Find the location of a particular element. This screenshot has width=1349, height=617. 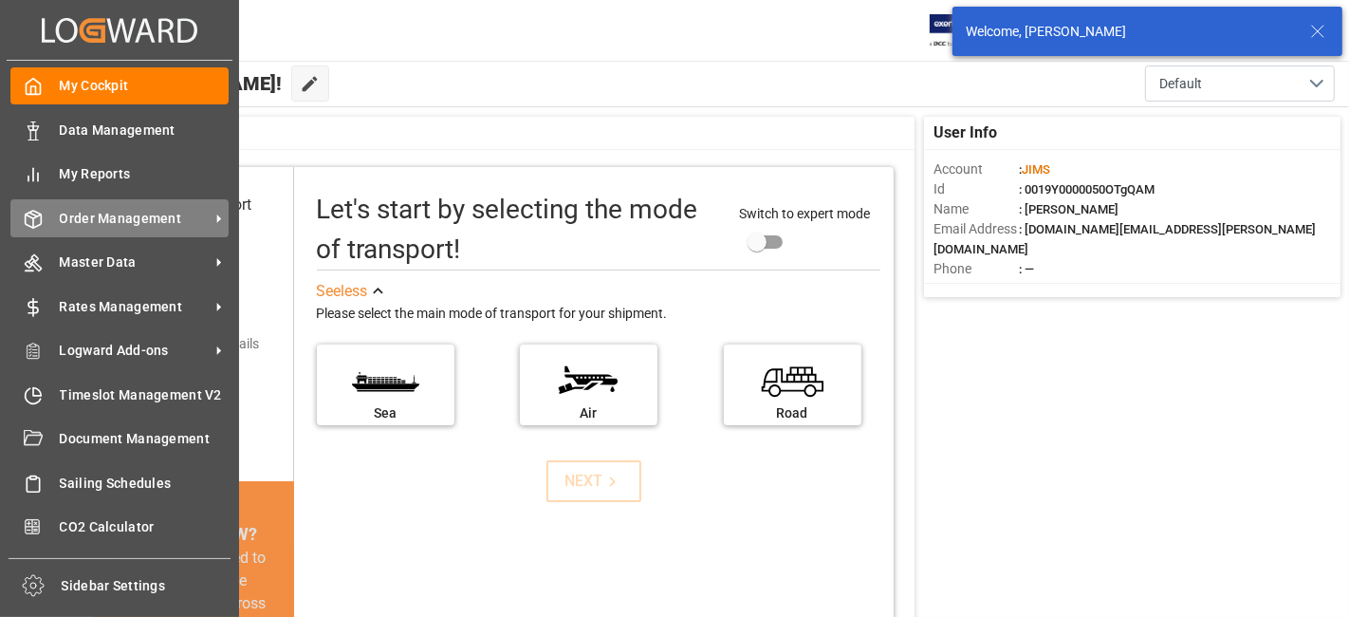

span: Order Management is located at coordinates (135, 218).